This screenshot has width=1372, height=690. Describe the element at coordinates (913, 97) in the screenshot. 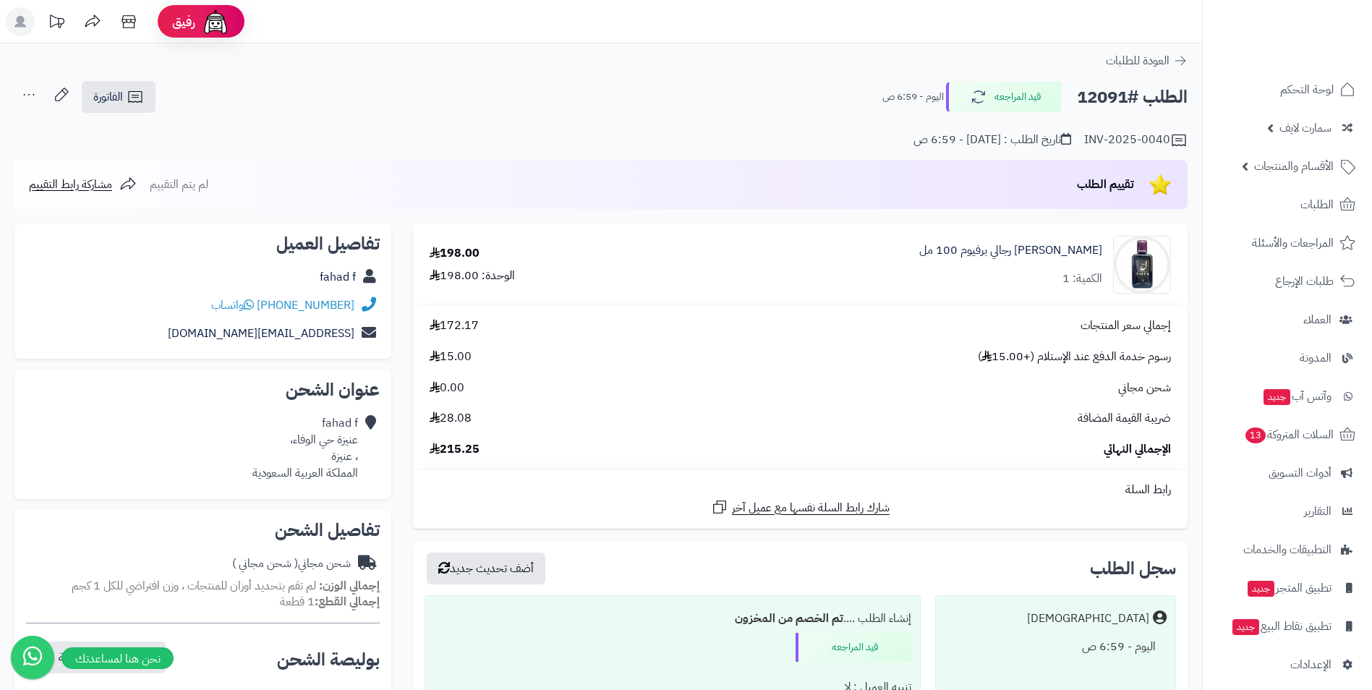

I see `small: اليوم - 6:59 ص` at that location.